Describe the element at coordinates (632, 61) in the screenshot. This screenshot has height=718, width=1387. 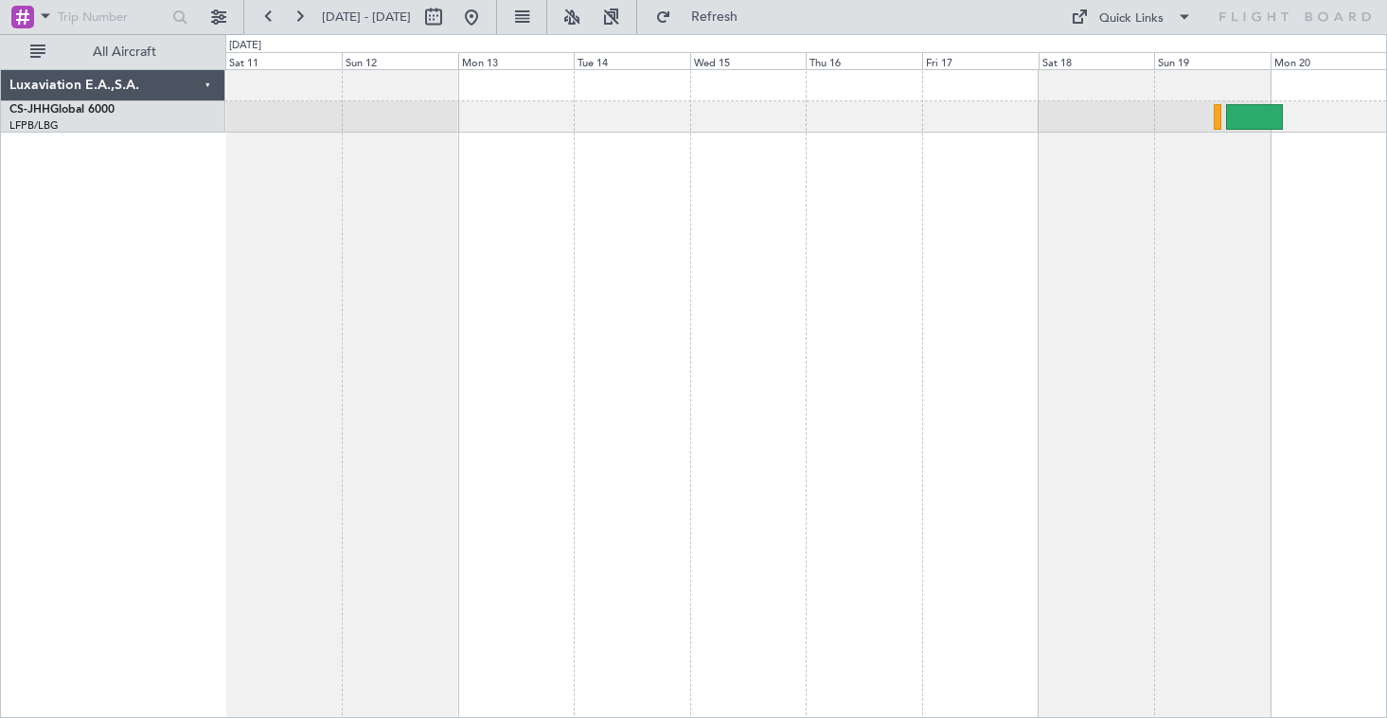
I see `div: Tue 14` at that location.